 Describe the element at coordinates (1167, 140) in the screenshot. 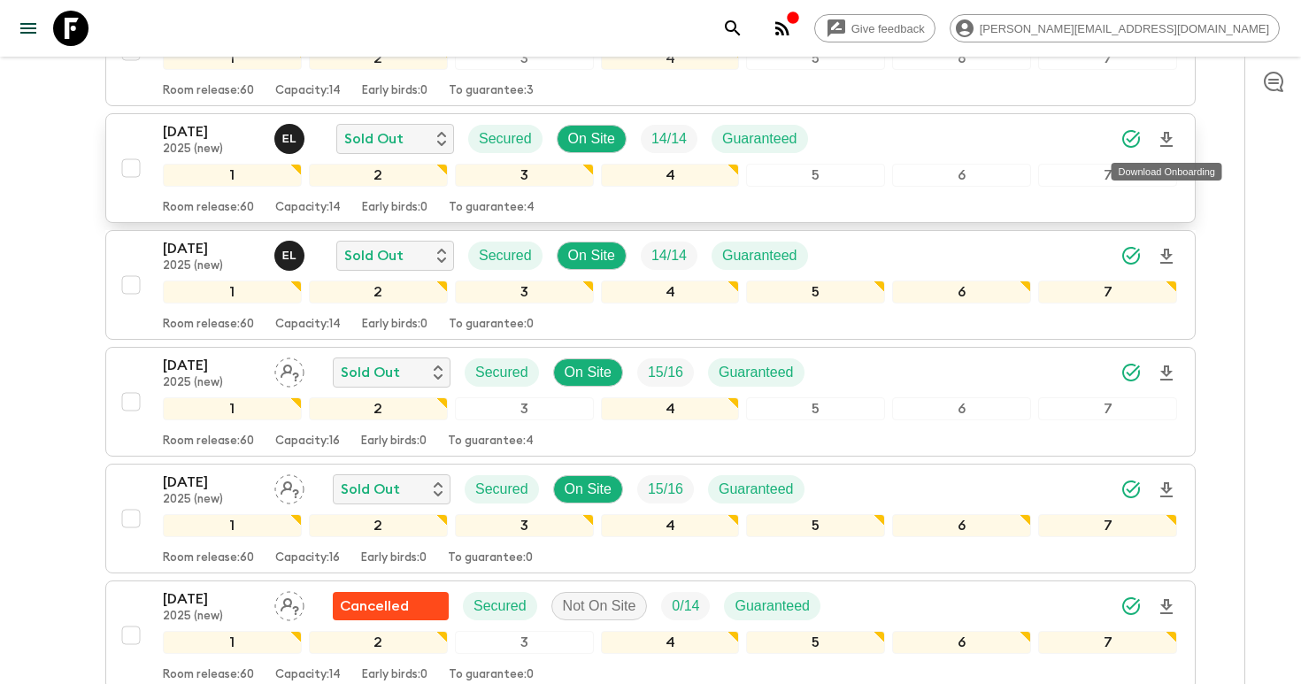

I see `svg: Download Onboarding` at that location.